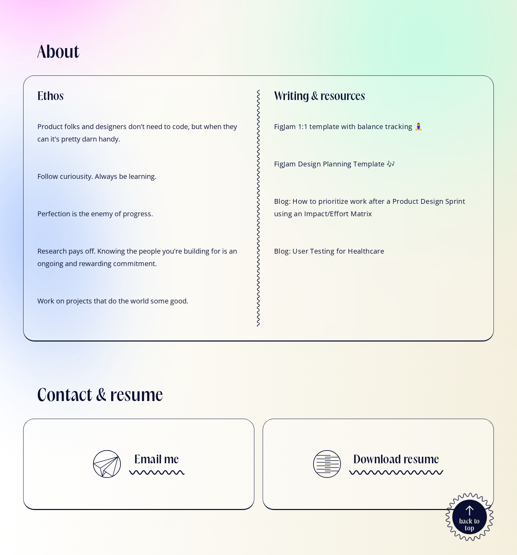 The width and height of the screenshot is (517, 555). Describe the element at coordinates (377, 251) in the screenshot. I see `h4: Blog: User Testing for Healthcare` at that location.